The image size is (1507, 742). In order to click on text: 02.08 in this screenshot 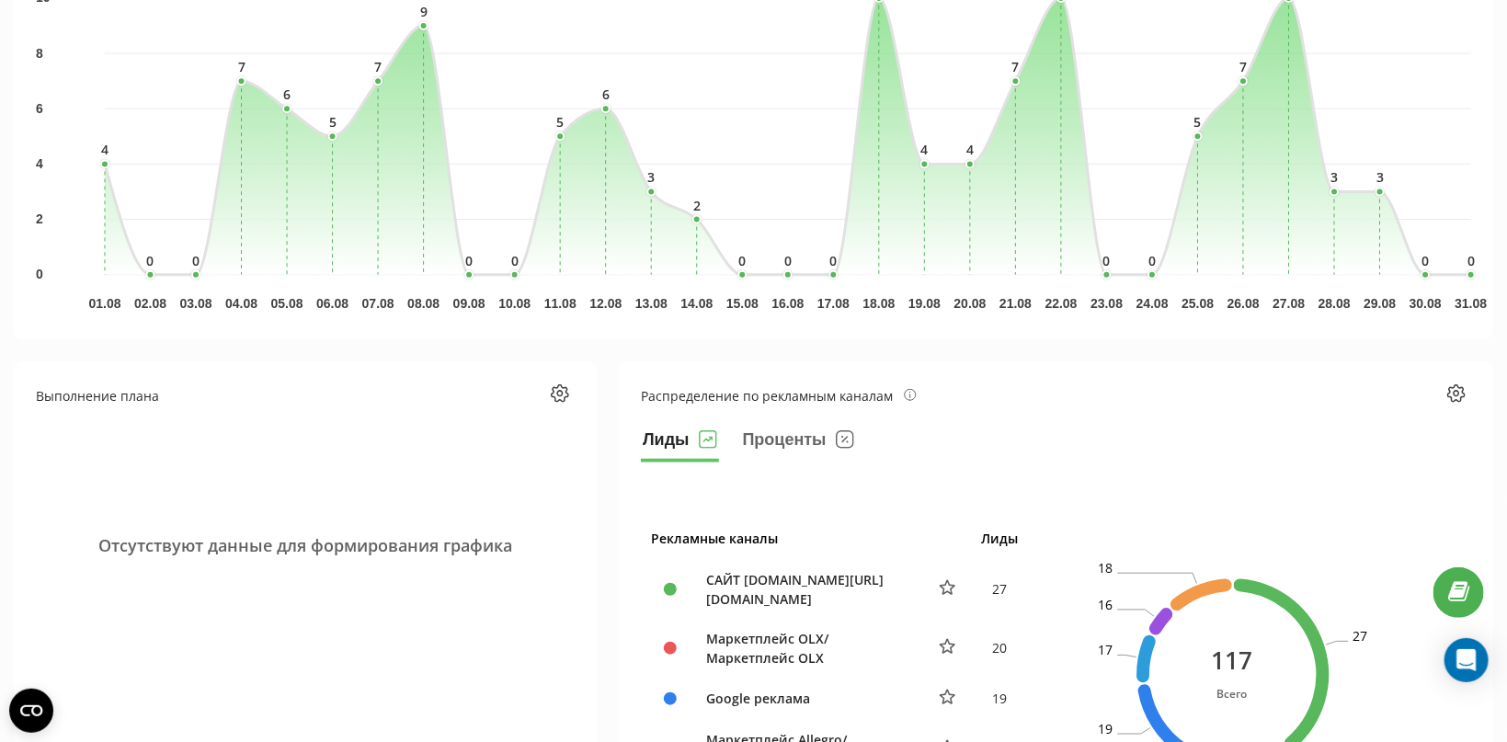, I will do `click(150, 303)`.